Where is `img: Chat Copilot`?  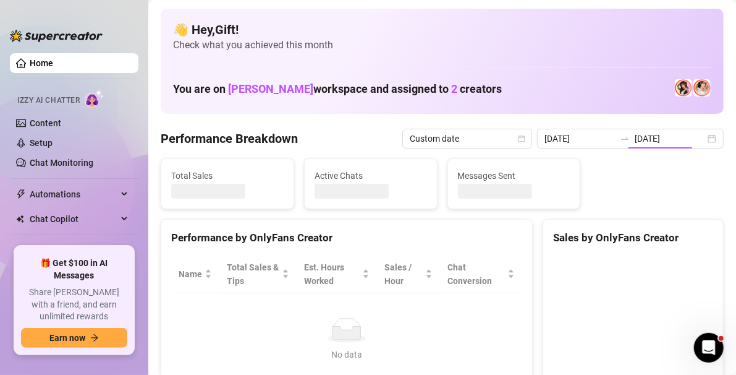 img: Chat Copilot is located at coordinates (20, 219).